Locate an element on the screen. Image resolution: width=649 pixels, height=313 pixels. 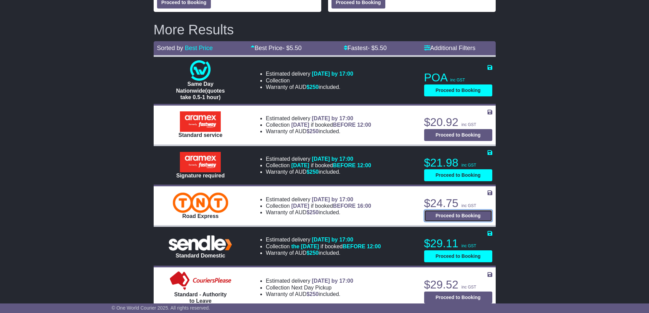
span: Sorted by is located at coordinates (170, 48).